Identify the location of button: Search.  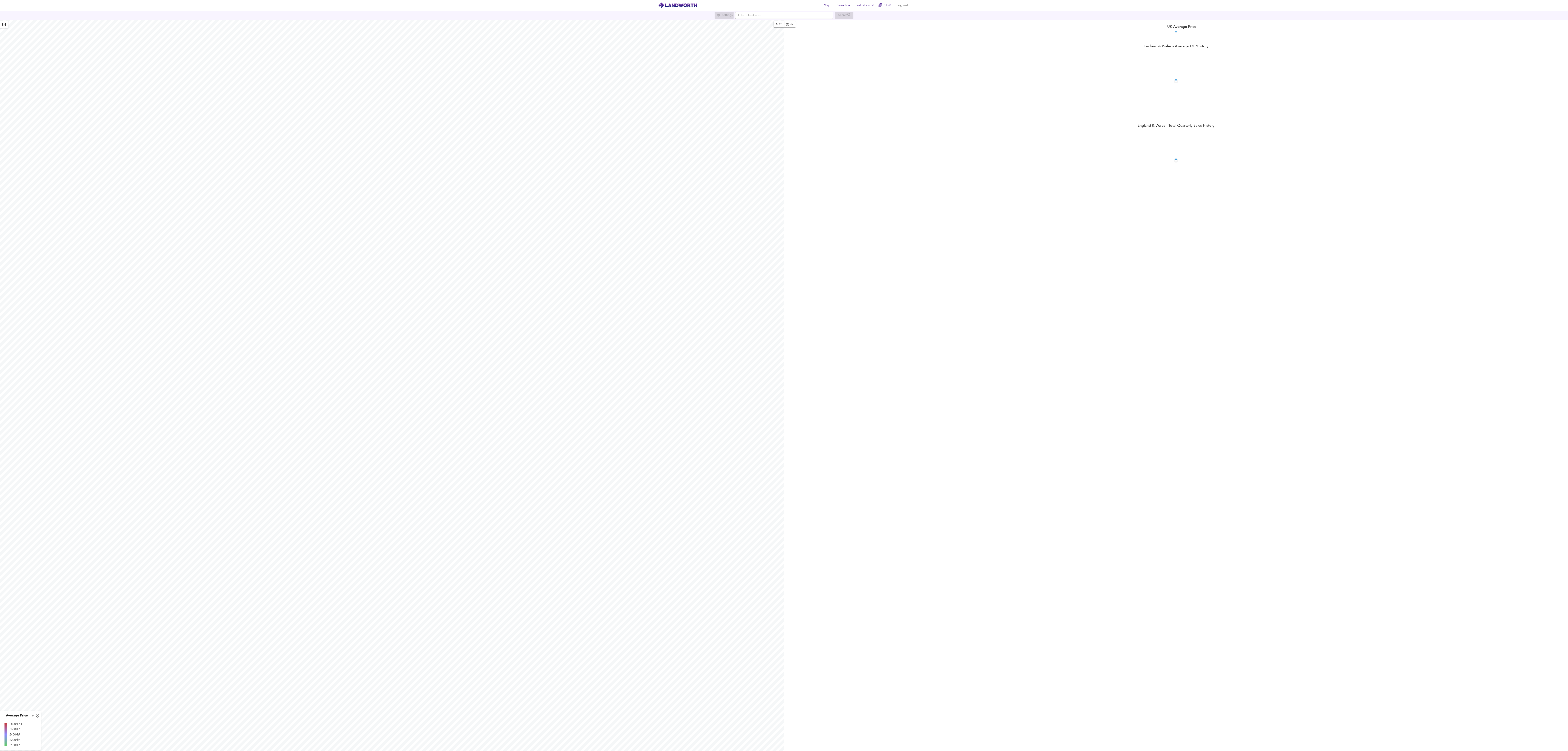
(844, 5).